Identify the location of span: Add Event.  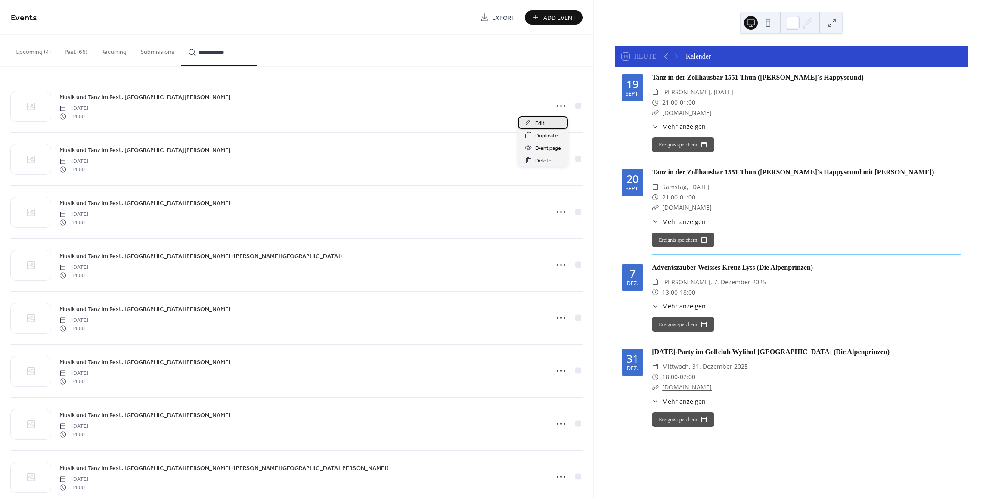
(560, 18).